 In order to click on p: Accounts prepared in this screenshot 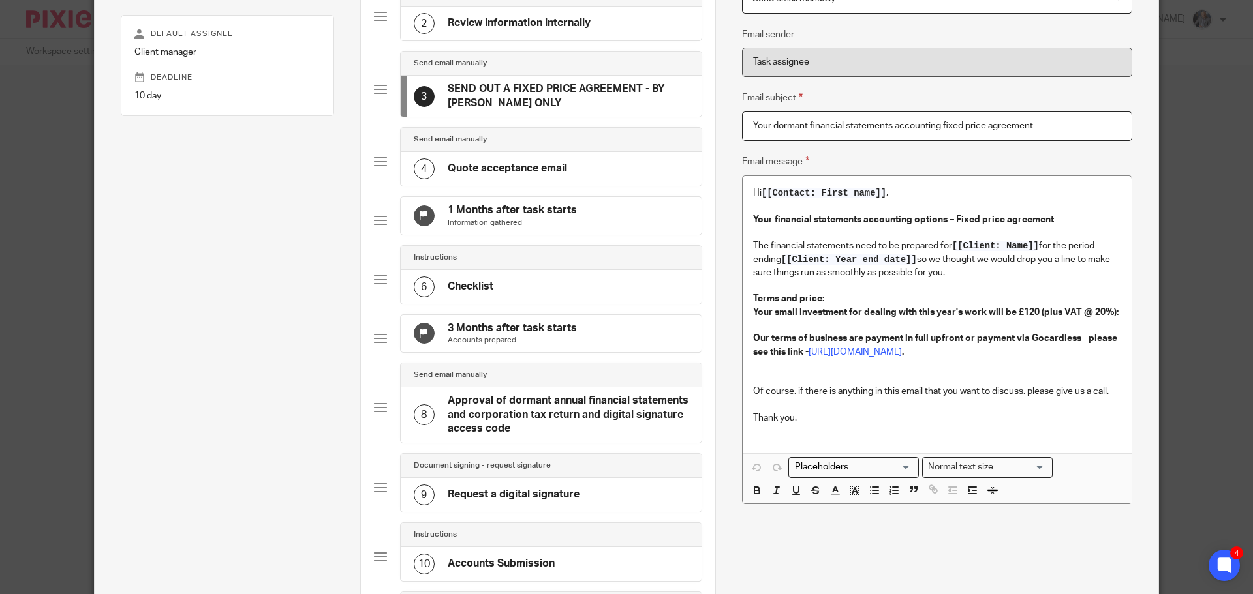, I will do `click(512, 341)`.